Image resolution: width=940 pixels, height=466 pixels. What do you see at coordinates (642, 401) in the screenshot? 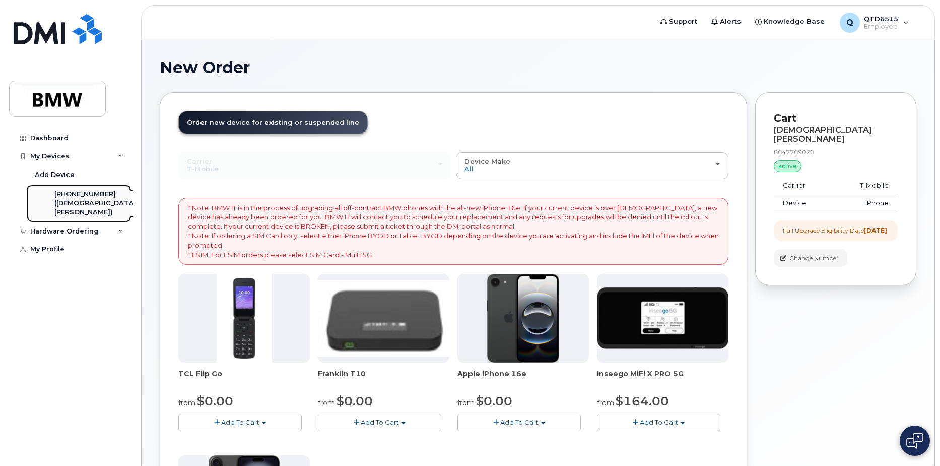
I see `span: $164.00` at bounding box center [642, 401].